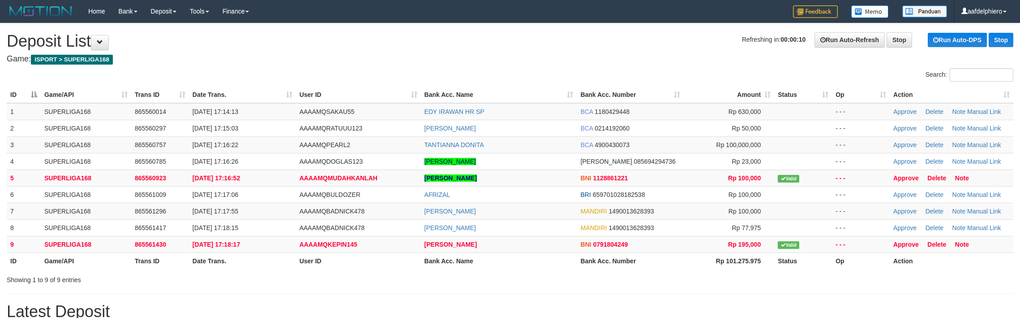 The image size is (1020, 318). What do you see at coordinates (358, 260) in the screenshot?
I see `th: User ID` at bounding box center [358, 260].